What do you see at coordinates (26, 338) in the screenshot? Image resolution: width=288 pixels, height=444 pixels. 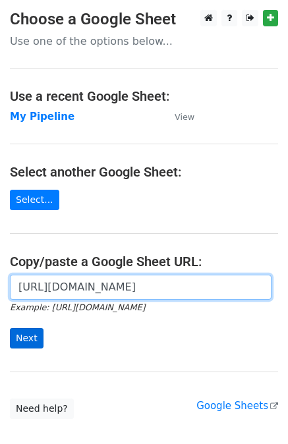 I see `input: Next` at bounding box center [26, 338].